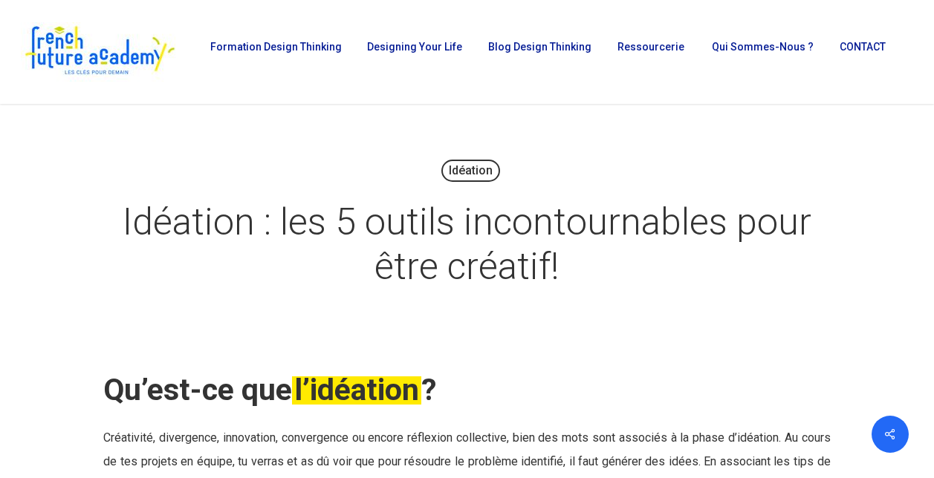 The image size is (934, 478). I want to click on span: Blog Design Thinking, so click(539, 47).